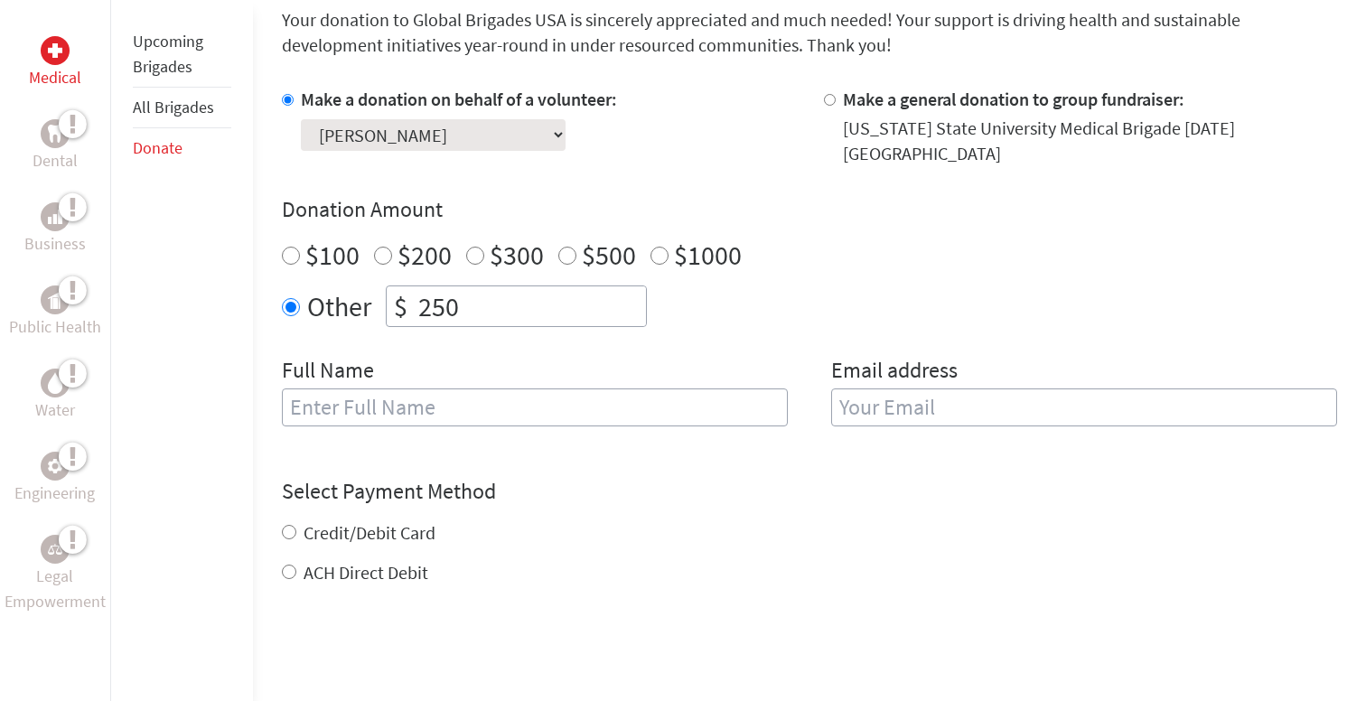 The height and width of the screenshot is (701, 1366). Describe the element at coordinates (168, 53) in the screenshot. I see `a: Upcoming Brigades` at that location.